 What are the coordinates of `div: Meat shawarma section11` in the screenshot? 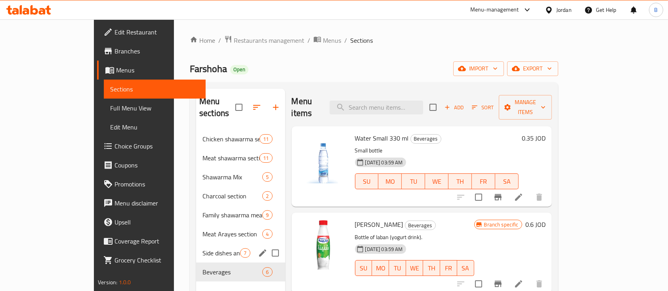 It's located at (241, 158).